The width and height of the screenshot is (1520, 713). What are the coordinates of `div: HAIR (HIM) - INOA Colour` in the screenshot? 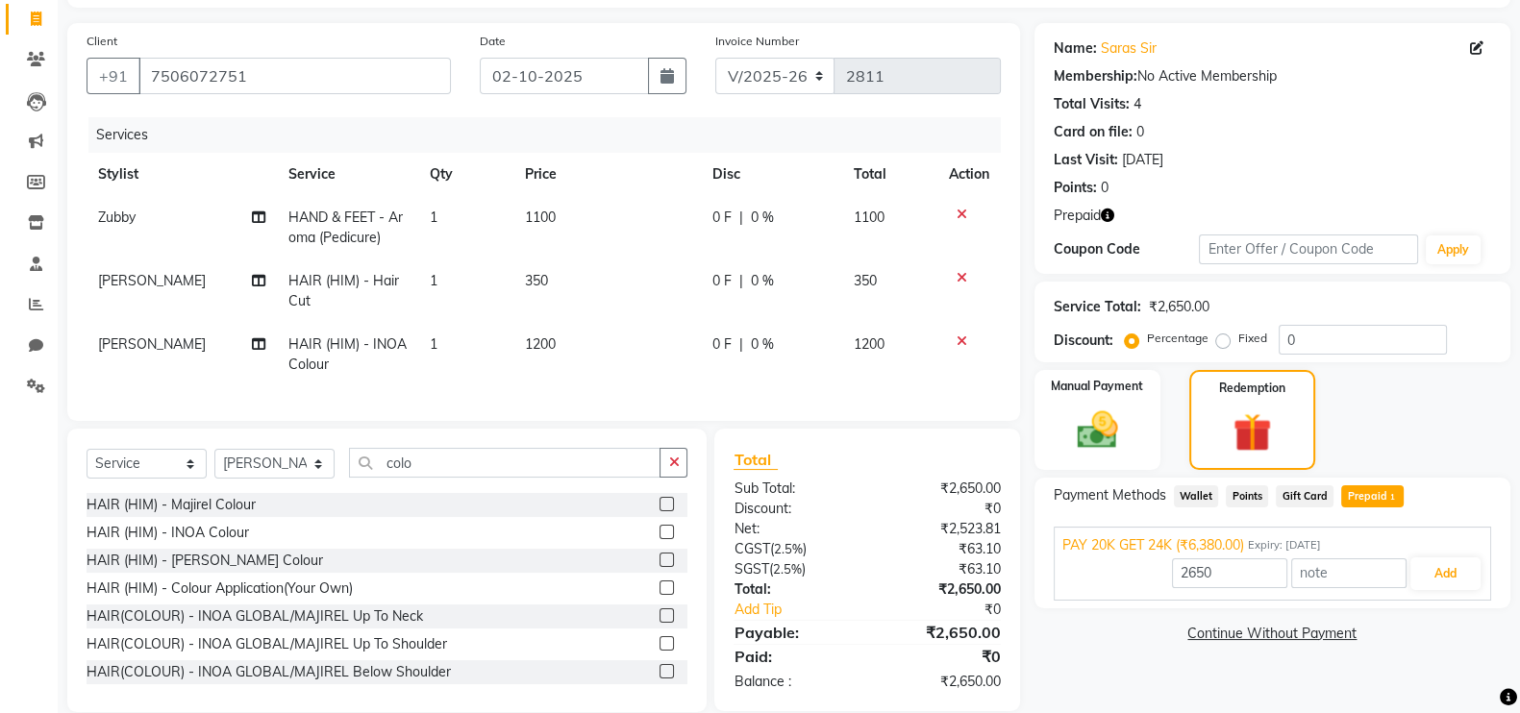 It's located at (167, 533).